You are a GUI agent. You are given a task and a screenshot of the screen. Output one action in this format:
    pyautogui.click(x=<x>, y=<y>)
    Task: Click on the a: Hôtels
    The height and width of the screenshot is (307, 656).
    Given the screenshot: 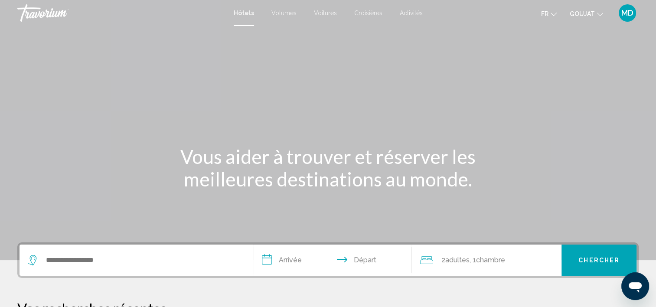 What is the action you would take?
    pyautogui.click(x=244, y=13)
    